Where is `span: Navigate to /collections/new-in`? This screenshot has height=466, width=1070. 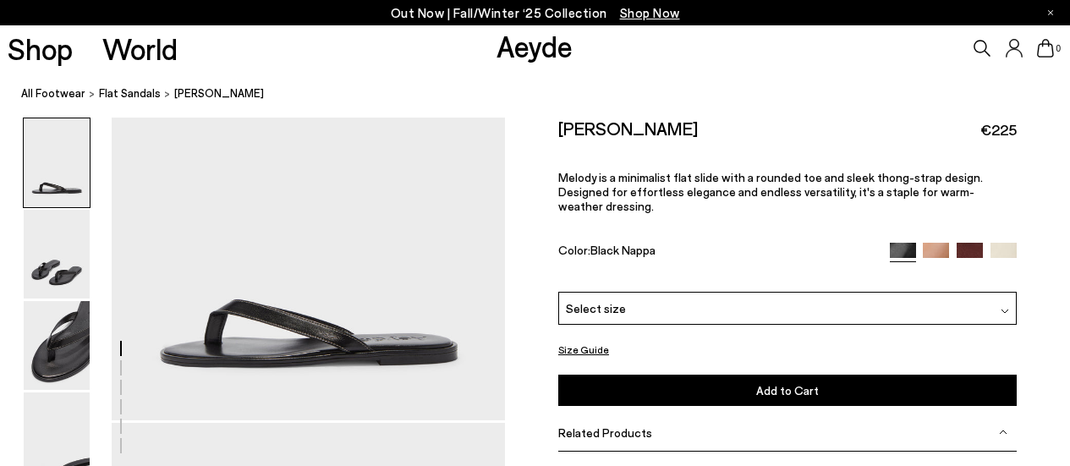 span: Navigate to /collections/new-in is located at coordinates (649, 13).